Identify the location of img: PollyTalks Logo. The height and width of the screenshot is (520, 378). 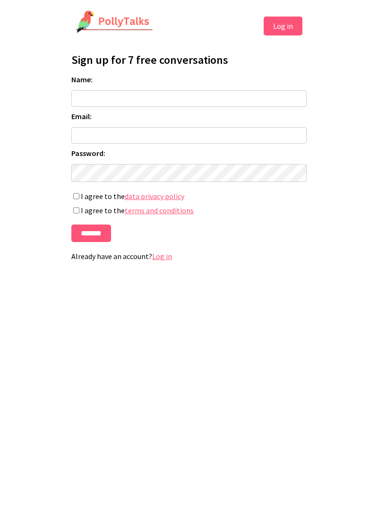
(114, 22).